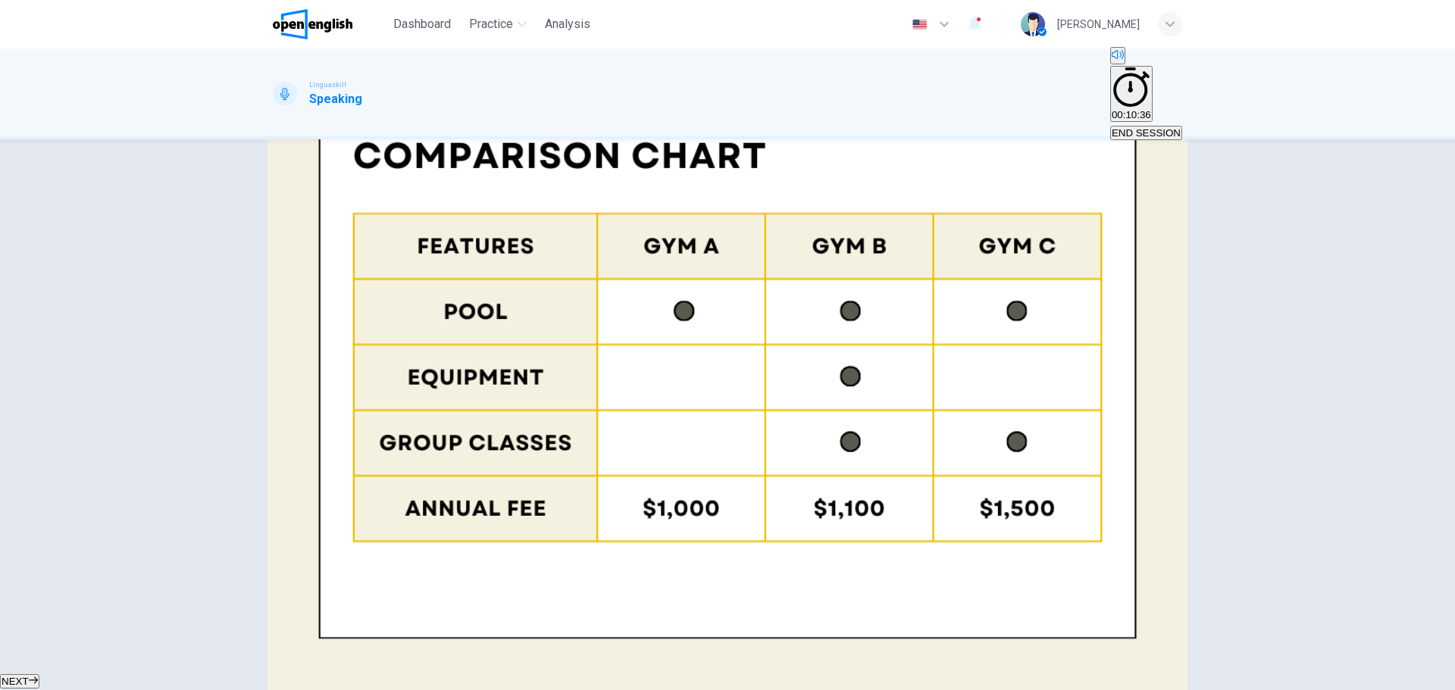  I want to click on button: Analysis, so click(568, 24).